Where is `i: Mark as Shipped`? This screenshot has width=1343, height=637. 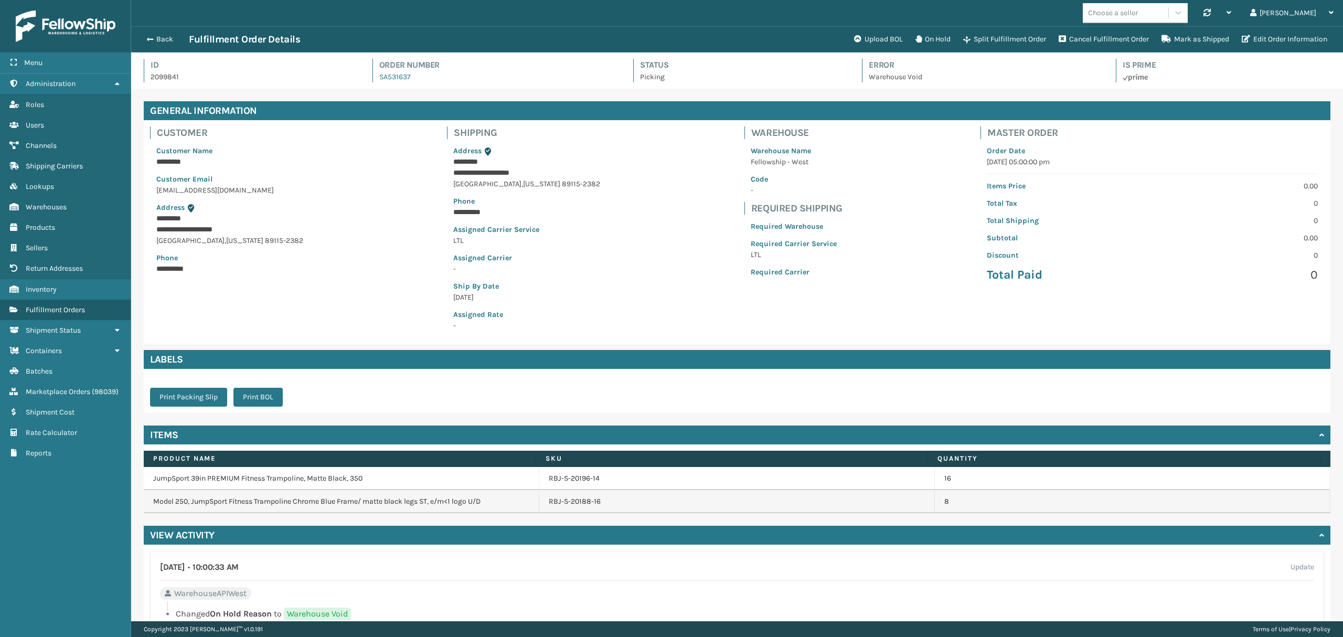
i: Mark as Shipped is located at coordinates (1166, 39).